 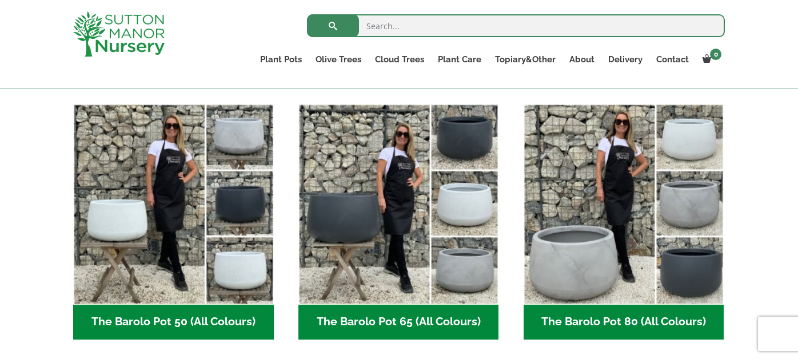 What do you see at coordinates (626, 59) in the screenshot?
I see `a: Delivery` at bounding box center [626, 59].